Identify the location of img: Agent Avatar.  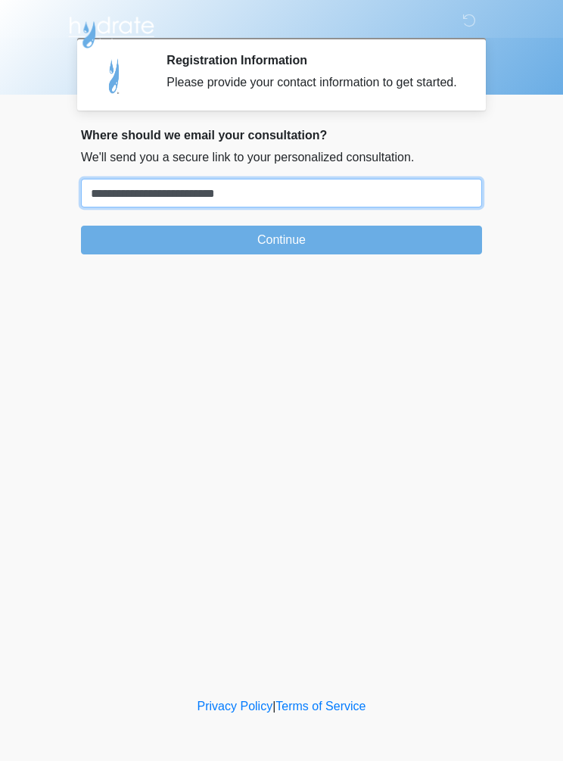
(115, 76).